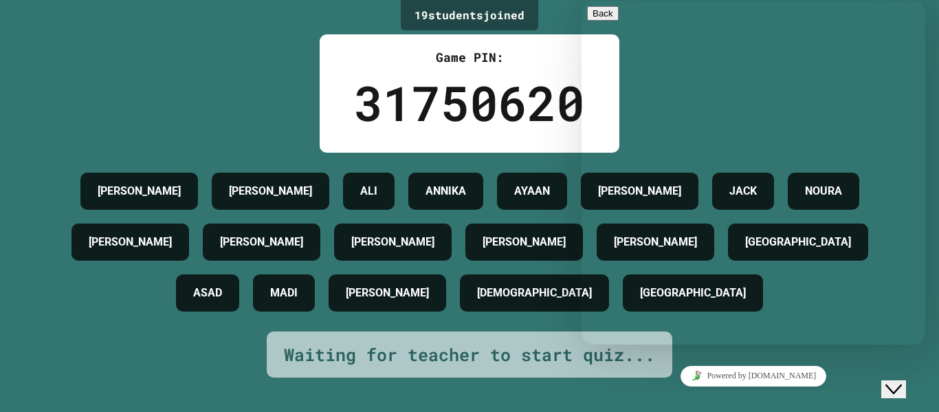 This screenshot has width=939, height=412. Describe the element at coordinates (470, 355) in the screenshot. I see `div: Waiting for teacher to start quiz...` at that location.